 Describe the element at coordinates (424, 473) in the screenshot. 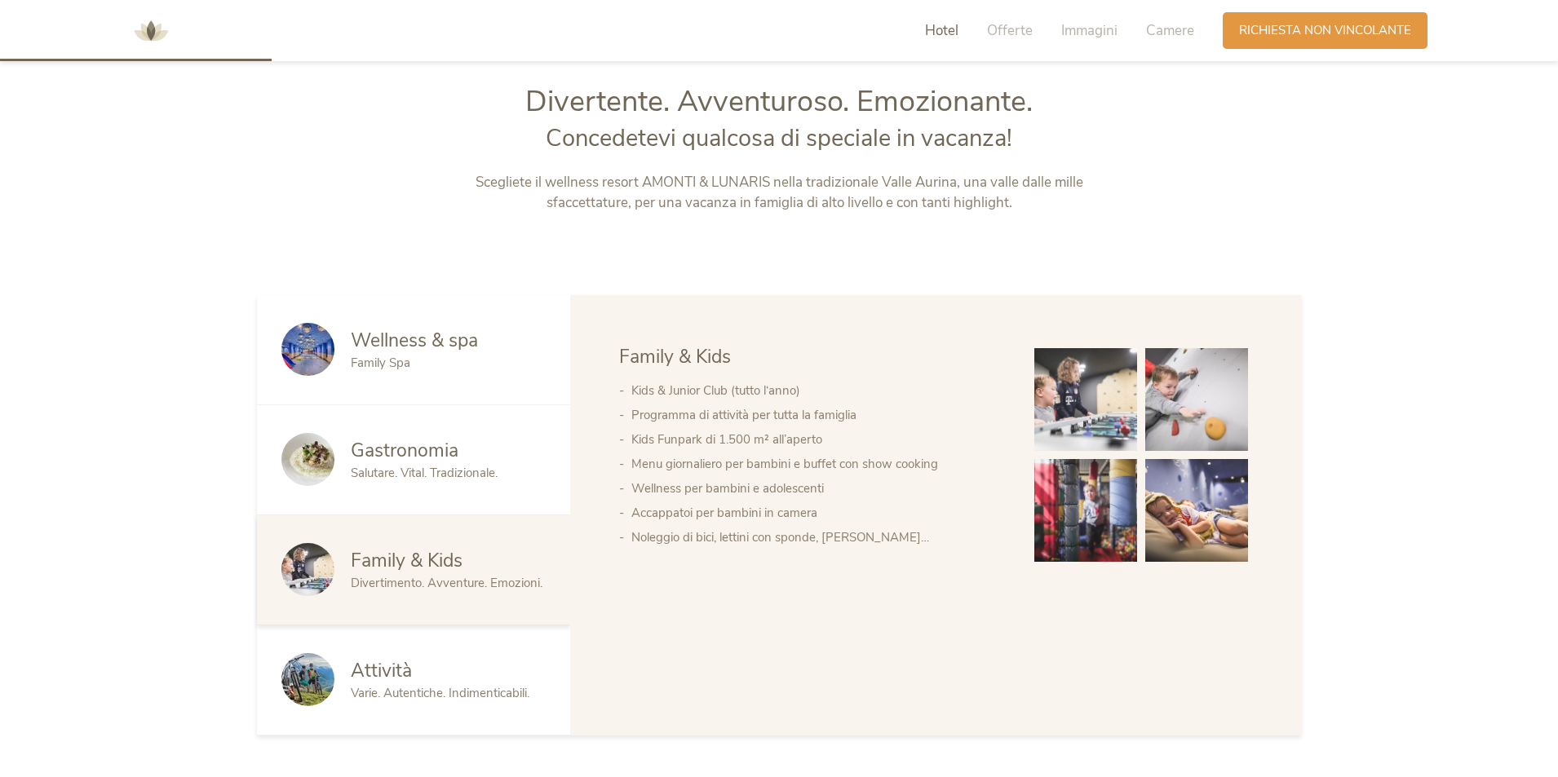

I see `span: Salutare. Vital. Tradizionale.` at that location.